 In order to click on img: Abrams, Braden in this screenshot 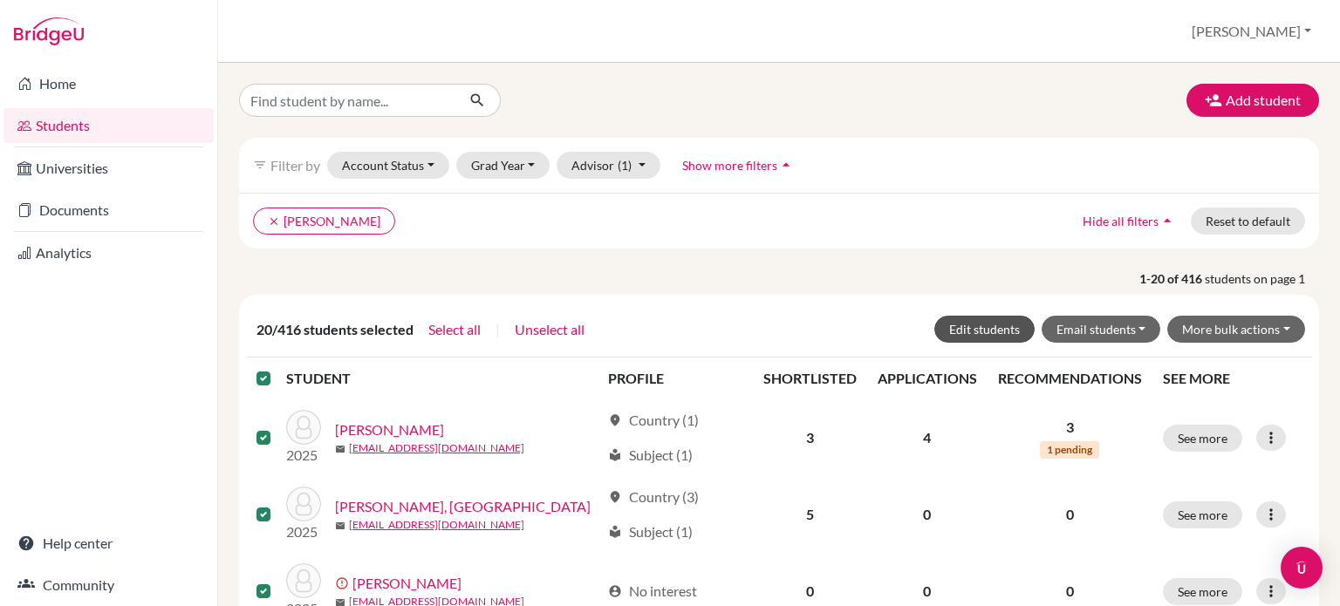, I will do `click(304, 581)`.